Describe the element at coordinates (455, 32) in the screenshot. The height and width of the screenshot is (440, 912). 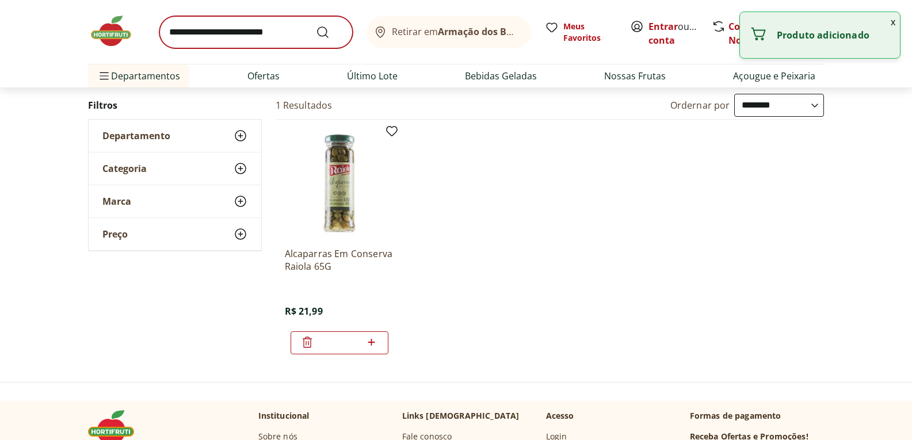
I see `span: Retirar em` at that location.